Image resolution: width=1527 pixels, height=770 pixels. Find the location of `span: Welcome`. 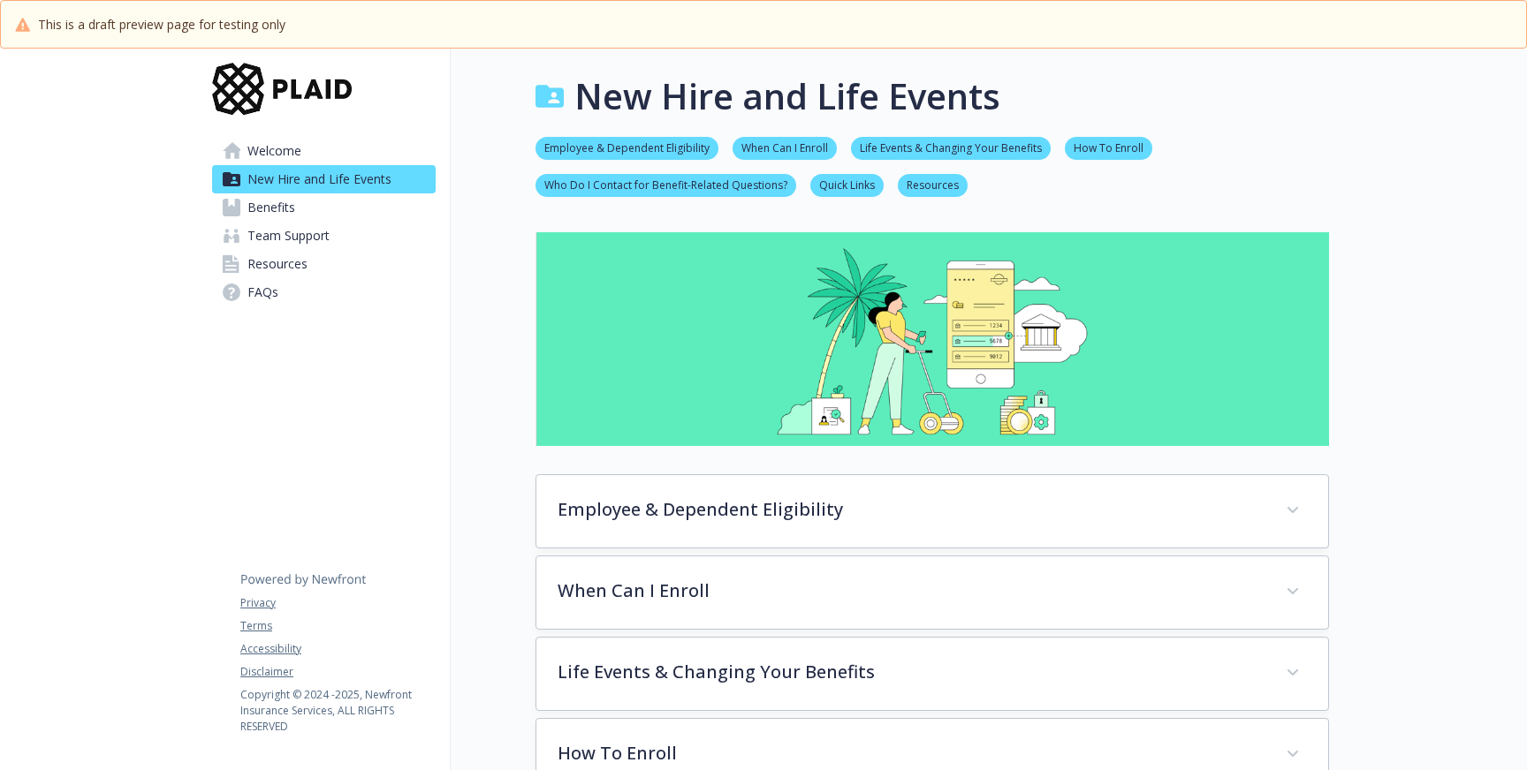

span: Welcome is located at coordinates (274, 151).